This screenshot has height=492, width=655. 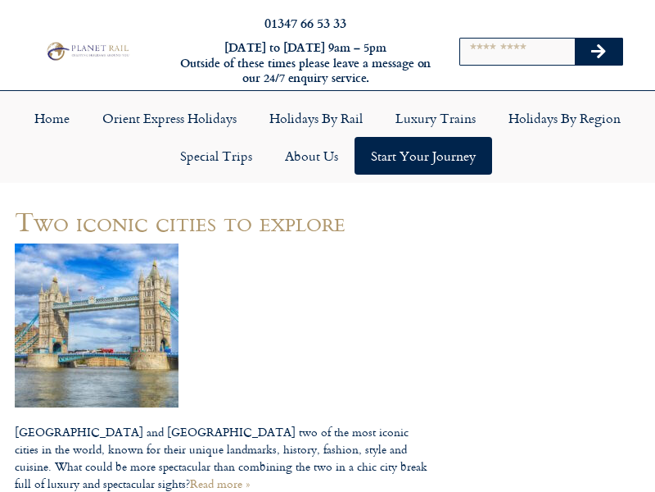 I want to click on a: Two iconic cities to explore, so click(x=180, y=220).